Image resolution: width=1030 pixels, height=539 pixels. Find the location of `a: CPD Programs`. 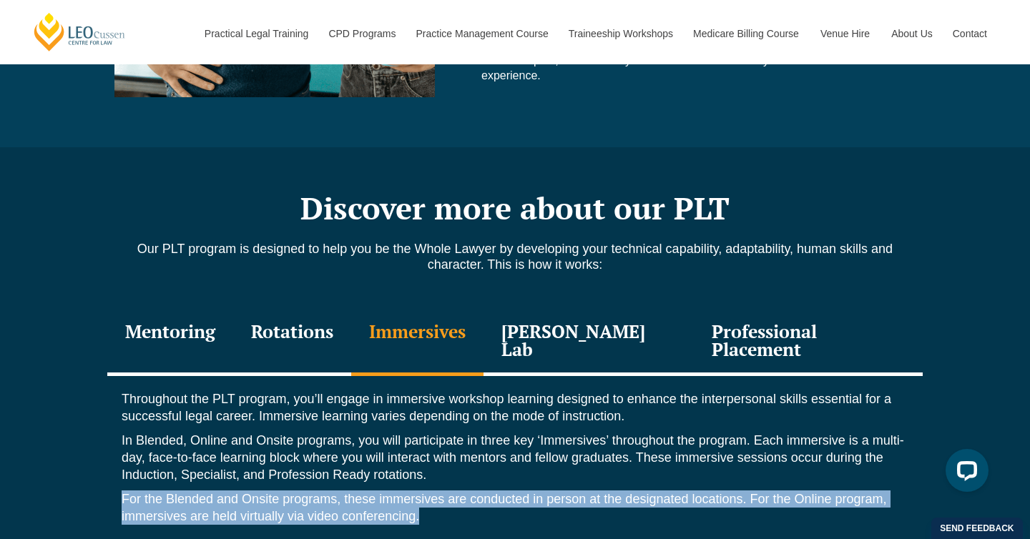

a: CPD Programs is located at coordinates (361, 34).